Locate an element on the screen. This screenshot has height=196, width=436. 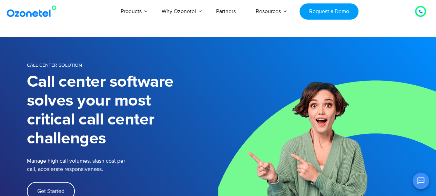
span: Get Started is located at coordinates (51, 191).